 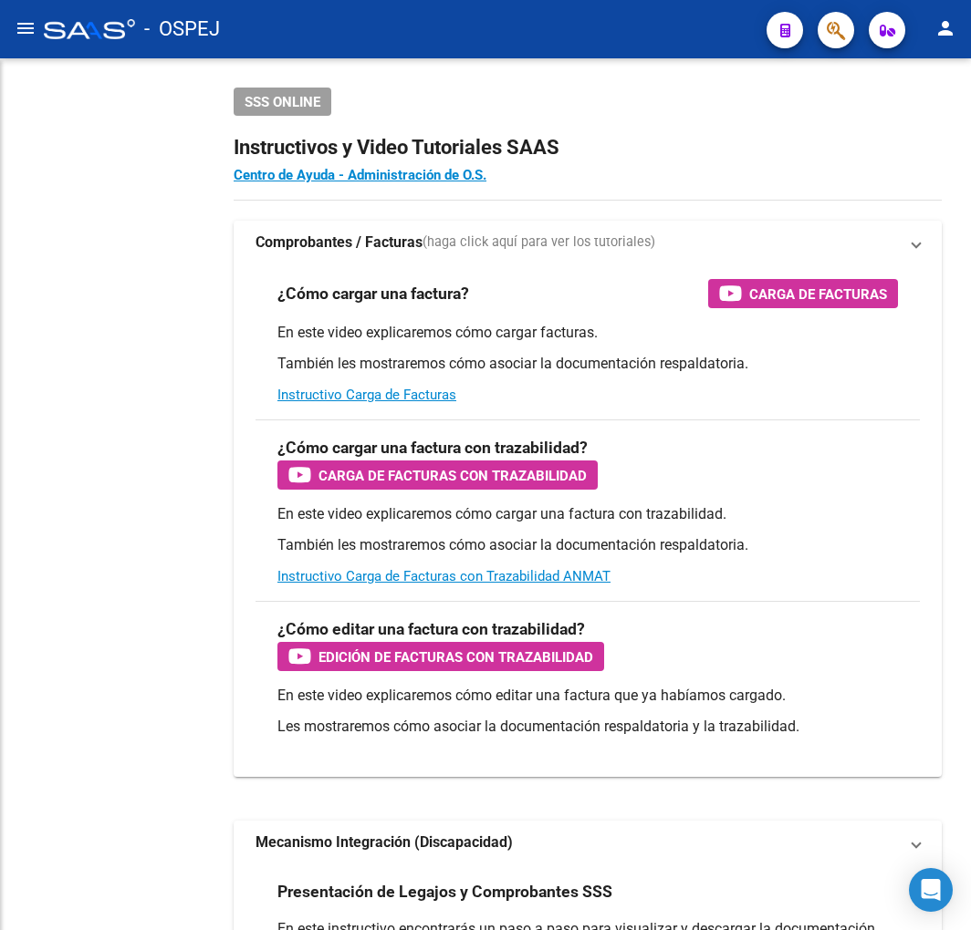 What do you see at coordinates (452, 475) in the screenshot?
I see `span: Carga de Facturas con Trazabilidad` at bounding box center [452, 475].